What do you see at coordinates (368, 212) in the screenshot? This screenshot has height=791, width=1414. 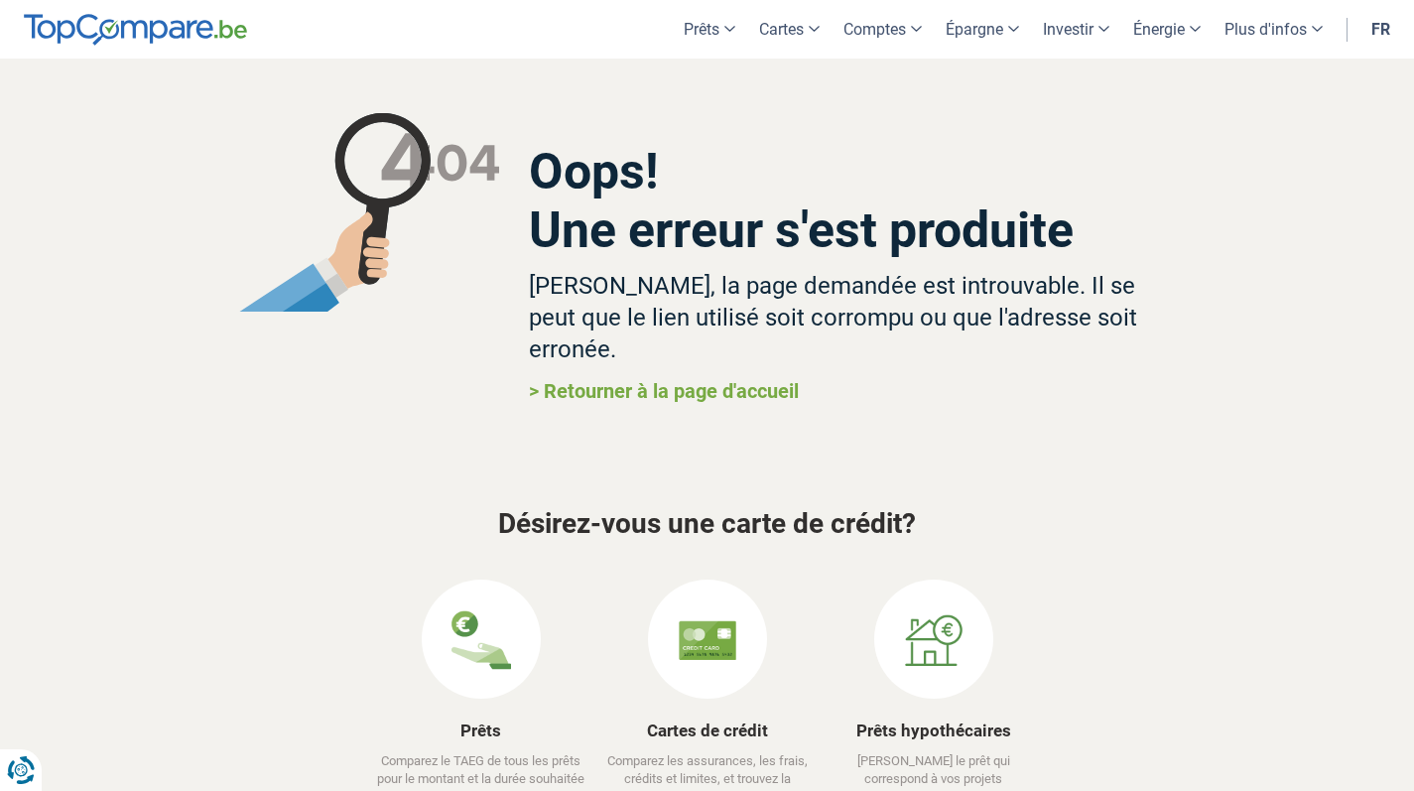 I see `img: magnifying glass not found` at bounding box center [368, 212].